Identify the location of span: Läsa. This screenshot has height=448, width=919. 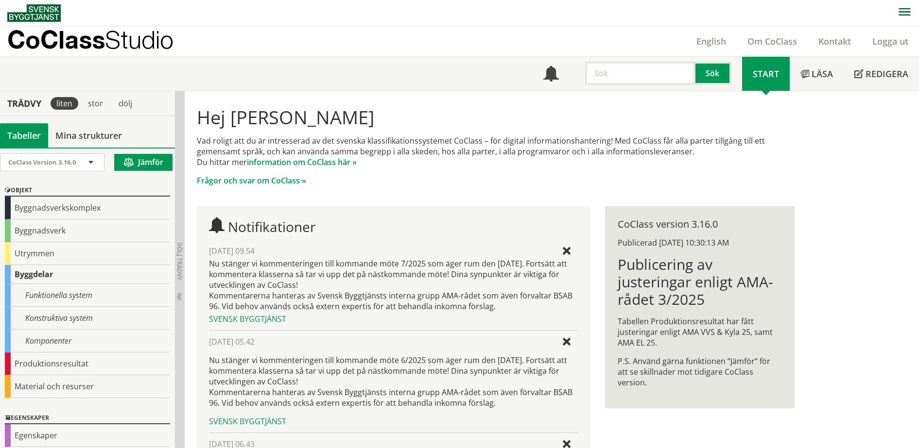
(822, 74).